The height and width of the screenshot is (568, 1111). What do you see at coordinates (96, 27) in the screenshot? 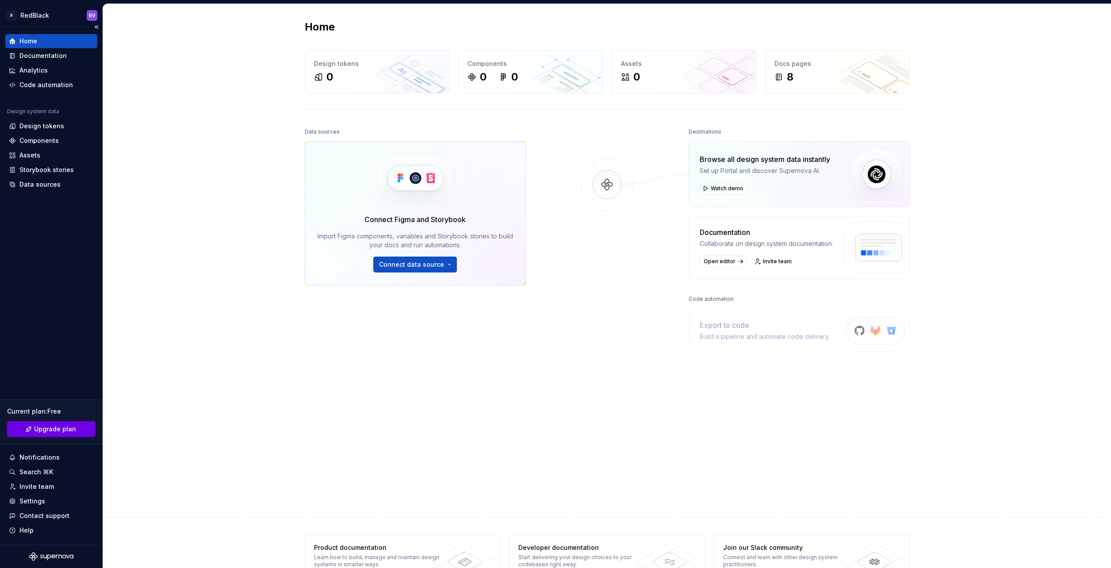
I see `button: Collapse sidebar` at bounding box center [96, 27].